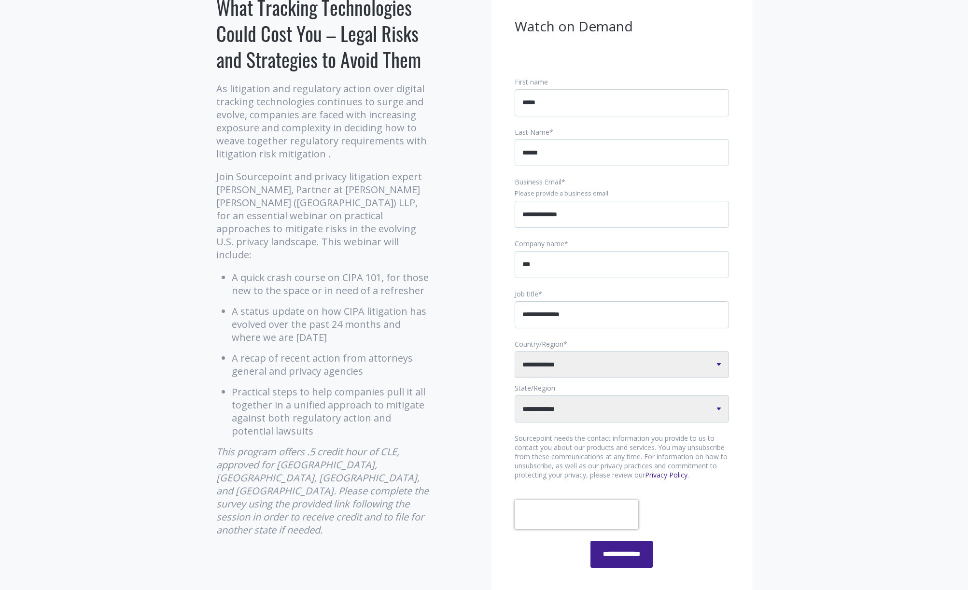  What do you see at coordinates (323, 121) in the screenshot?
I see `p: As litigation and regulatory action over digital tracking technologies continues to surge and evo...` at bounding box center [323, 121].